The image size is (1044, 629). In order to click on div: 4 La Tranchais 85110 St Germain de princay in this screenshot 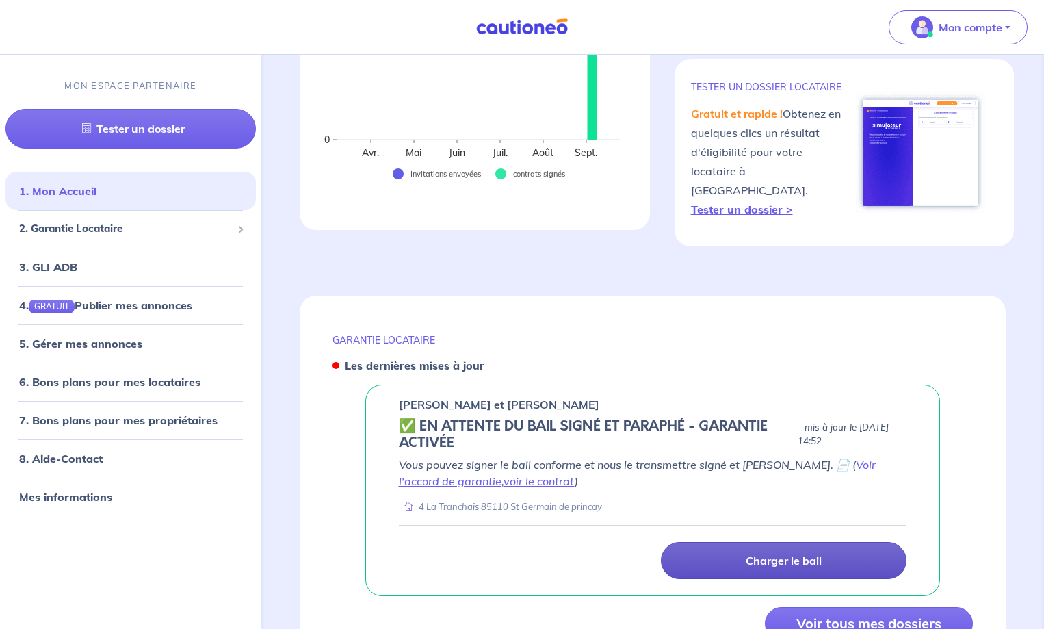, I will do `click(500, 506)`.